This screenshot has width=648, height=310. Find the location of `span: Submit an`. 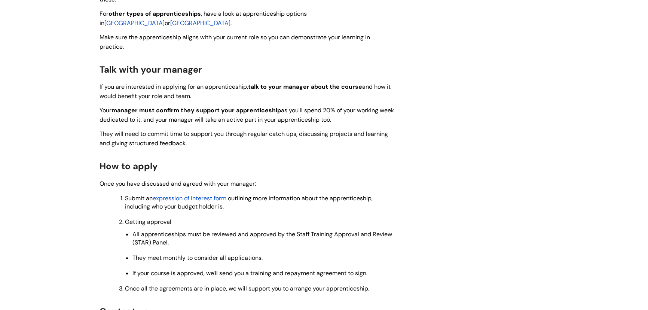

span: Submit an is located at coordinates (139, 198).